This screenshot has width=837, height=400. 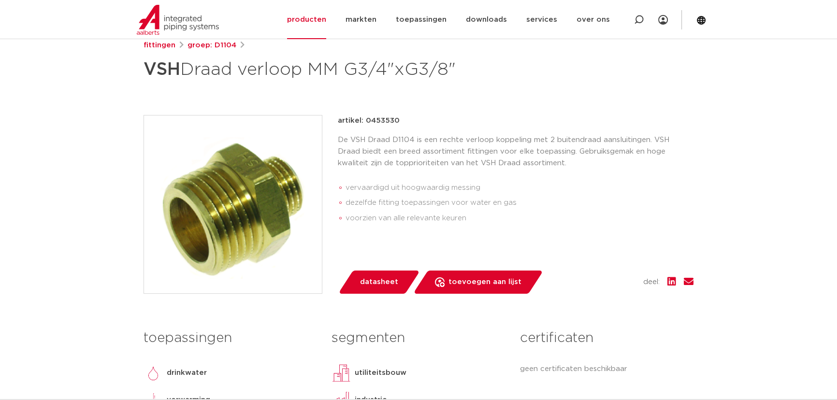 I want to click on h3: toepassingen, so click(x=230, y=338).